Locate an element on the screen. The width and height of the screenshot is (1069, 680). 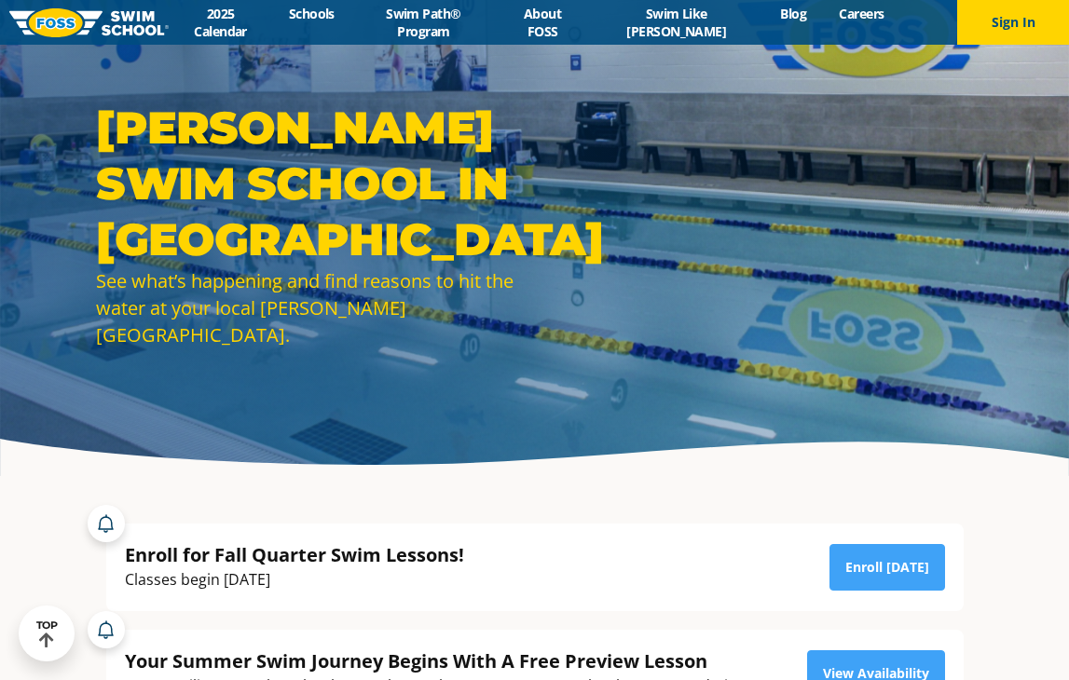
a: Swim Path® Program is located at coordinates (423, 22).